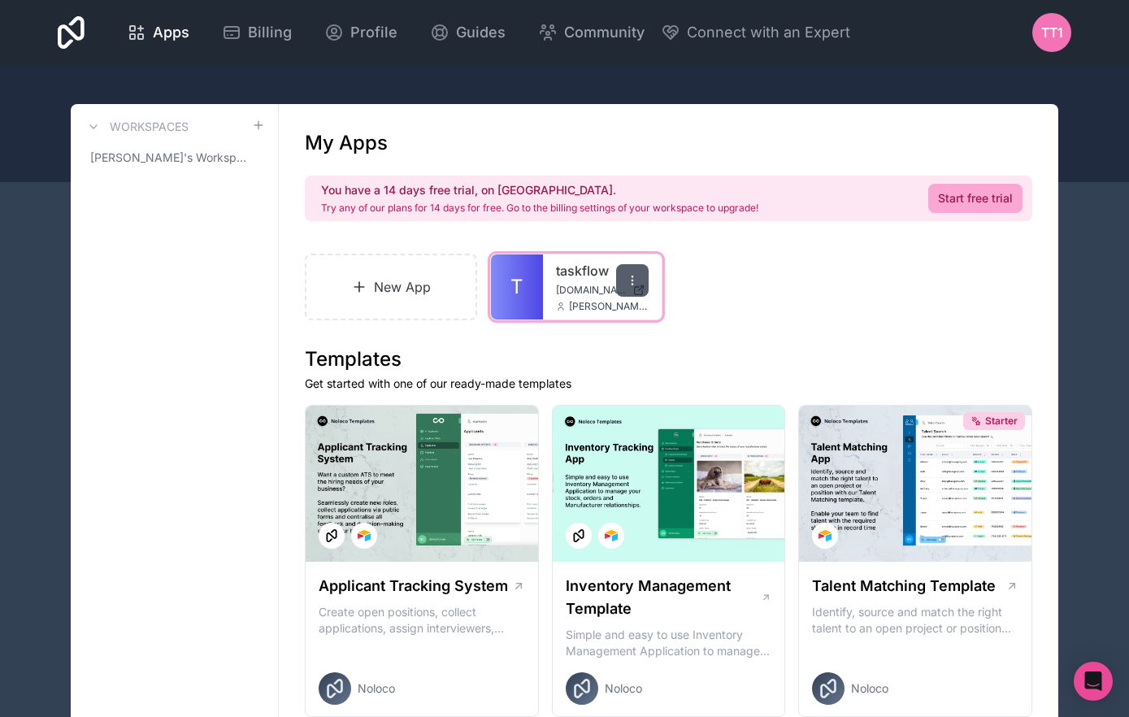 This screenshot has height=717, width=1129. Describe the element at coordinates (668, 384) in the screenshot. I see `p: Get started with one of our ready-made templates` at that location.